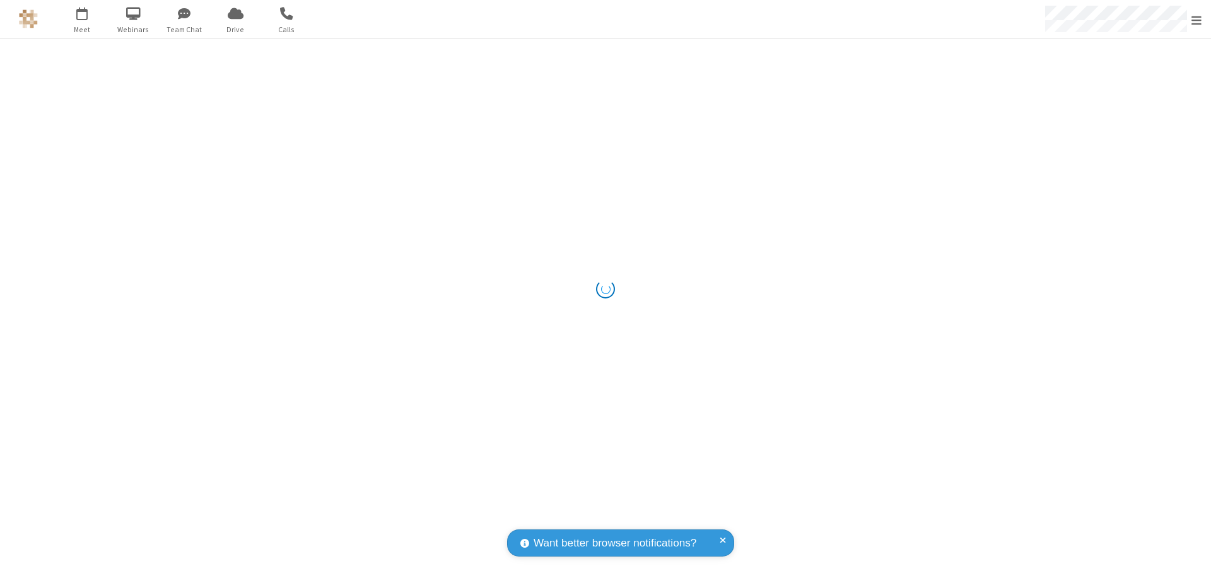 This screenshot has height=578, width=1211. Describe the element at coordinates (82, 30) in the screenshot. I see `span: Meet` at that location.